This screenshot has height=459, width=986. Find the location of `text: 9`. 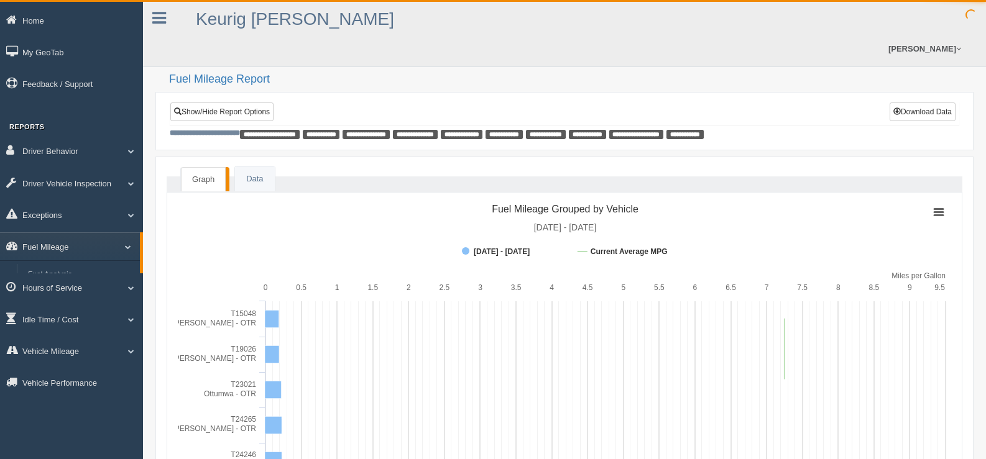

text: 9 is located at coordinates (910, 288).